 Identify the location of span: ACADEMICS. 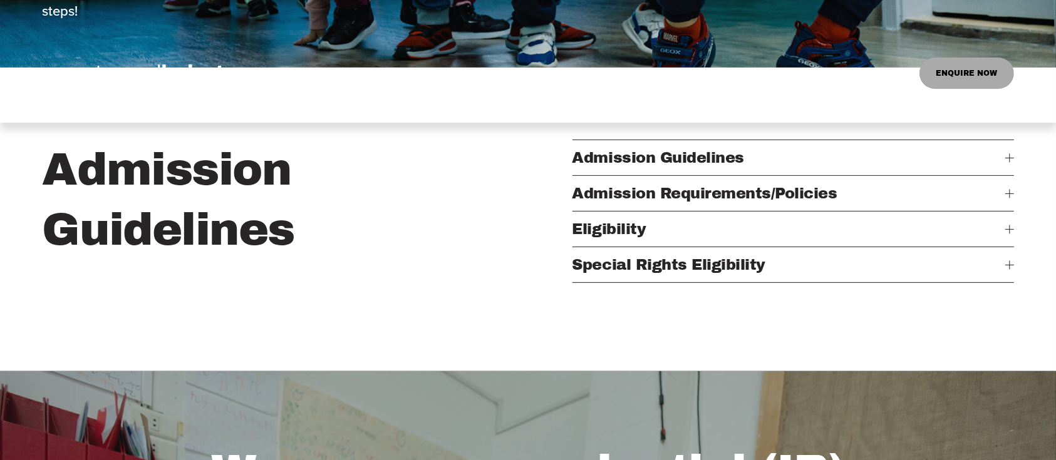
(711, 73).